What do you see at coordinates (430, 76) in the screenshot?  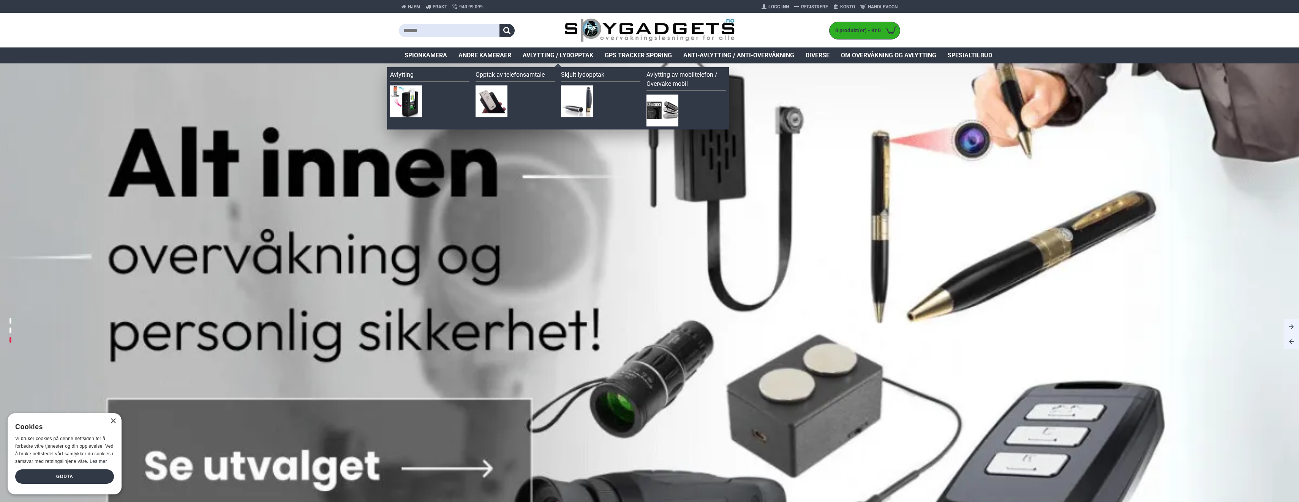 I see `a: Avlytting` at bounding box center [430, 76].